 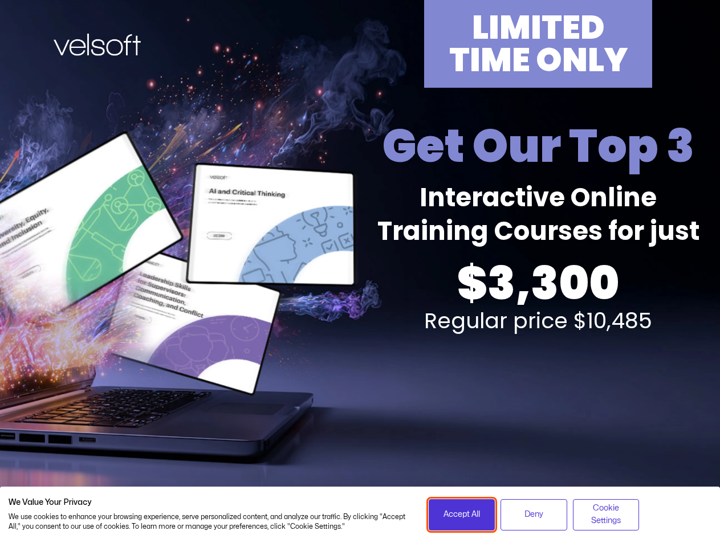 What do you see at coordinates (606, 514) in the screenshot?
I see `span: Cookie Settings` at bounding box center [606, 514].